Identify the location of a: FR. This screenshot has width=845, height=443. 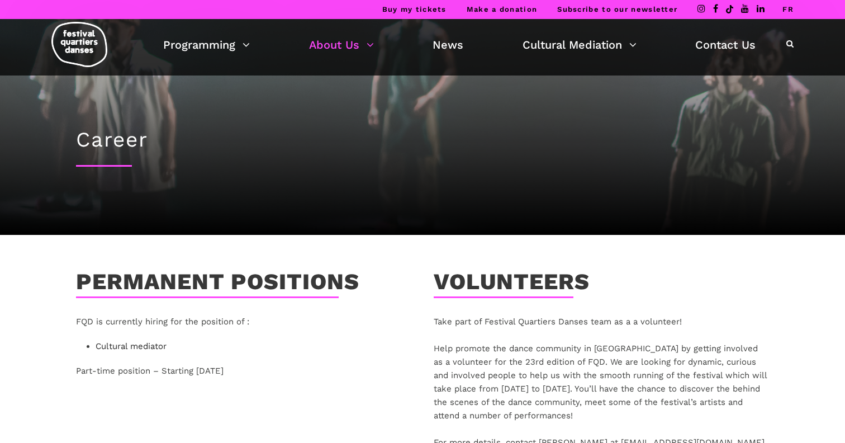
(788, 9).